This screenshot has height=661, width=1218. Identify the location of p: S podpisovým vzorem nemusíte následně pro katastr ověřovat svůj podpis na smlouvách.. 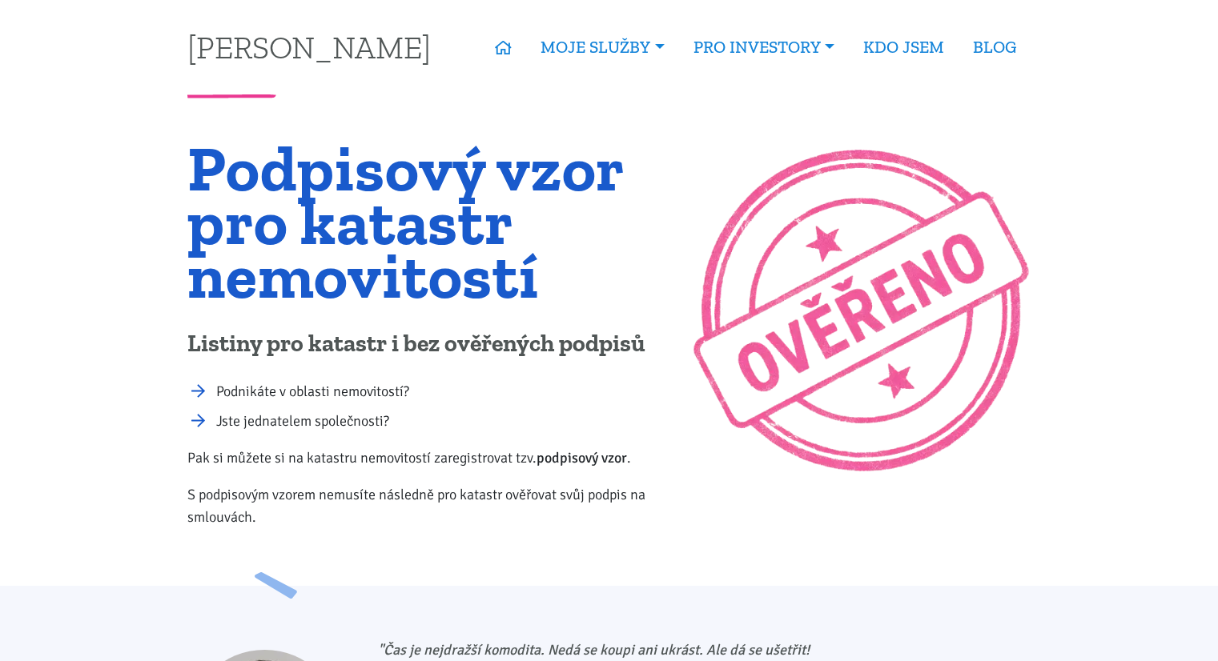
(428, 506).